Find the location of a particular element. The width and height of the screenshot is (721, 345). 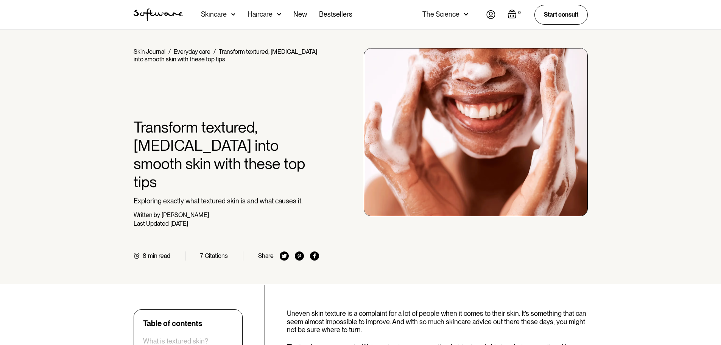

a: Everyday care is located at coordinates (192, 51).